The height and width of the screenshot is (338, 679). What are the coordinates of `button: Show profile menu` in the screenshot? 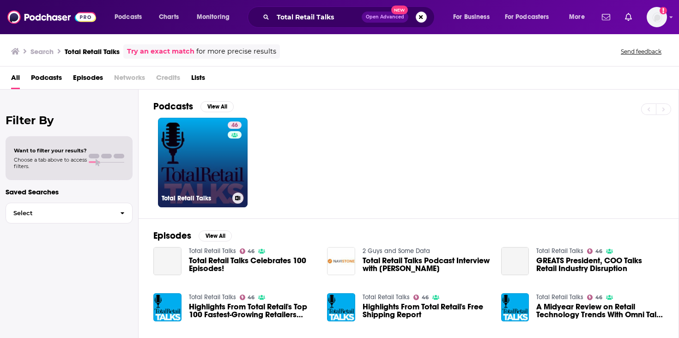 It's located at (657, 17).